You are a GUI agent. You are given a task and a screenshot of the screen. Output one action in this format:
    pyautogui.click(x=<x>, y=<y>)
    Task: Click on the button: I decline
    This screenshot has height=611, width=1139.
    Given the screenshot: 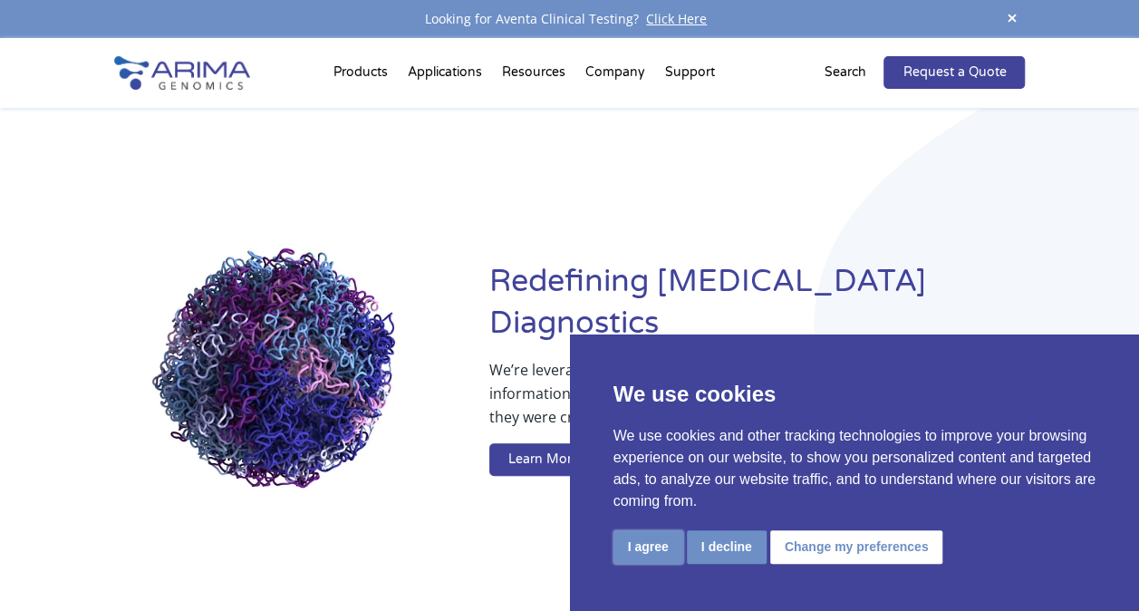 What is the action you would take?
    pyautogui.click(x=727, y=546)
    